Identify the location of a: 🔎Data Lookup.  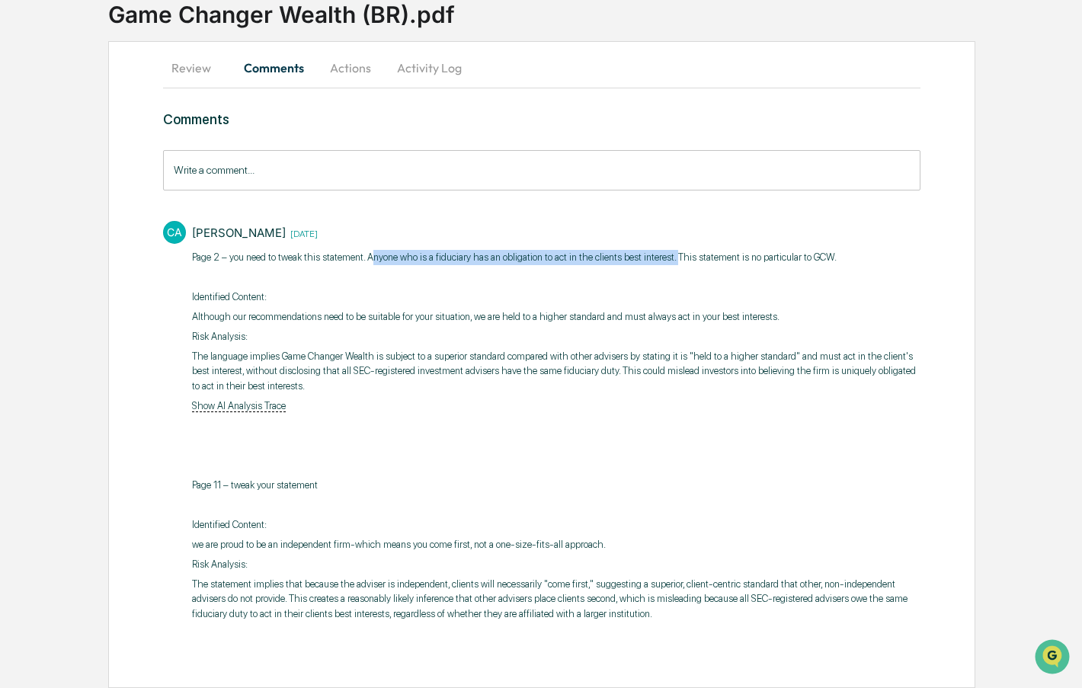
(56, 229).